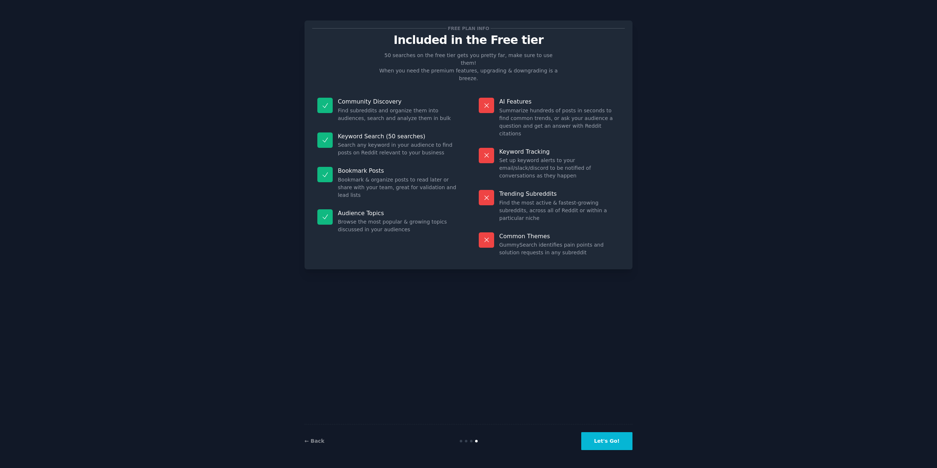 The image size is (937, 468). I want to click on p: 50 searches on the free tier gets you pretty far, make sure to use them! When you need the premiu..., so click(469, 67).